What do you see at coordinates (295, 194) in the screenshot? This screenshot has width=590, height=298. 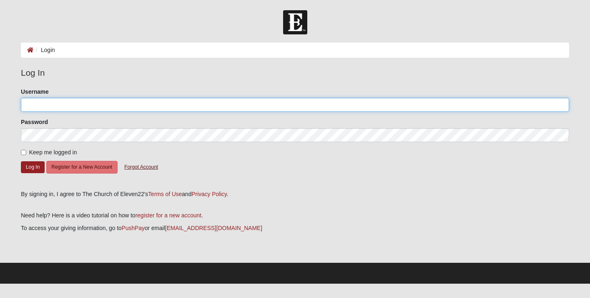 I see `div: By signing in, I agree to The Church of Eleven22's and .` at bounding box center [295, 194].